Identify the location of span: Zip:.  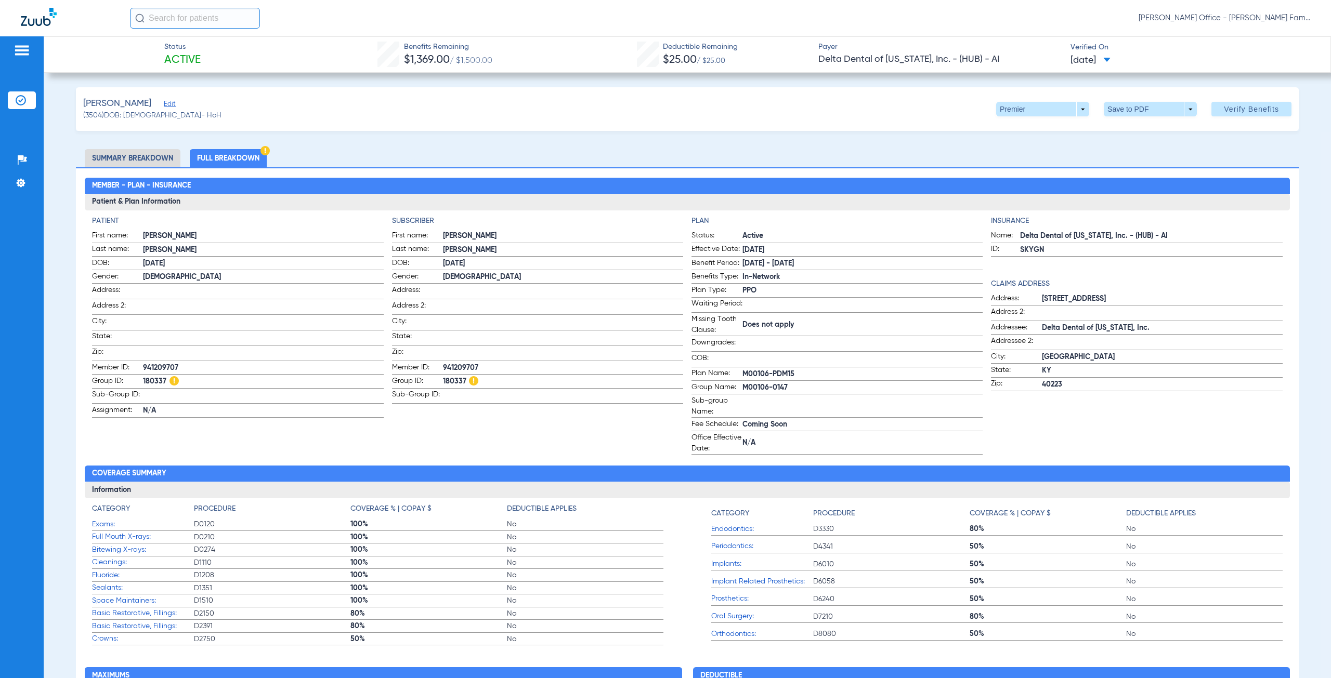
(1016, 385).